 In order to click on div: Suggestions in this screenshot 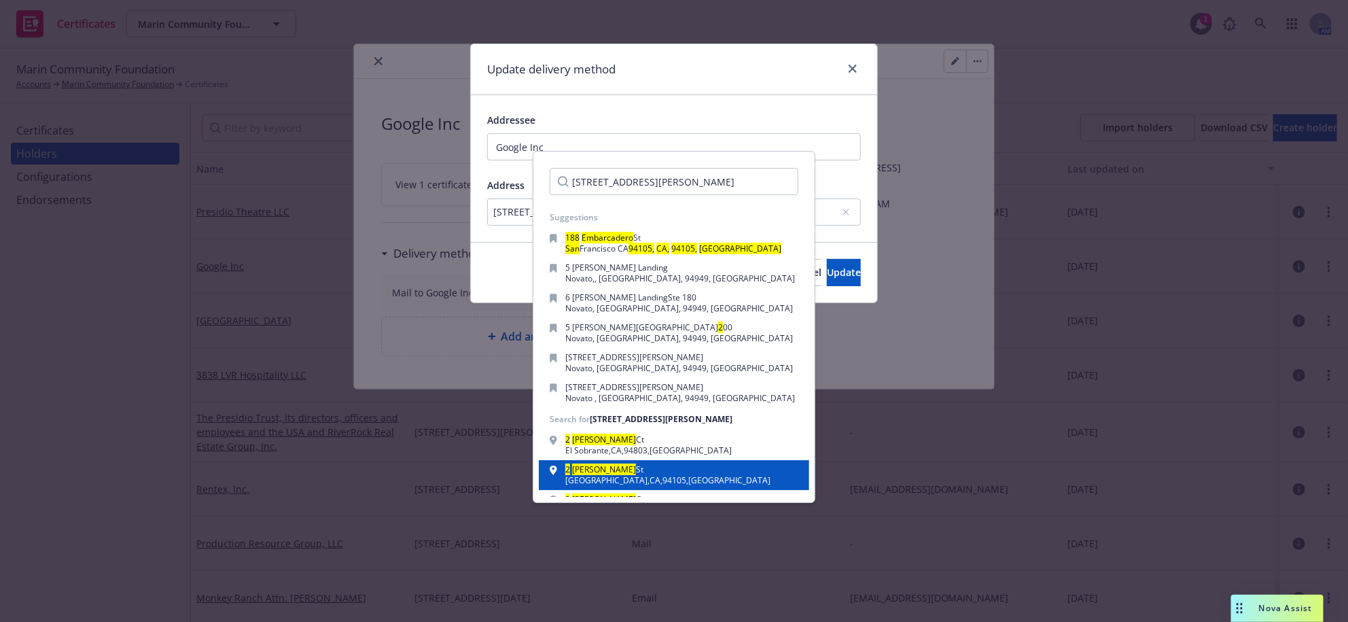, I will do `click(674, 217)`.